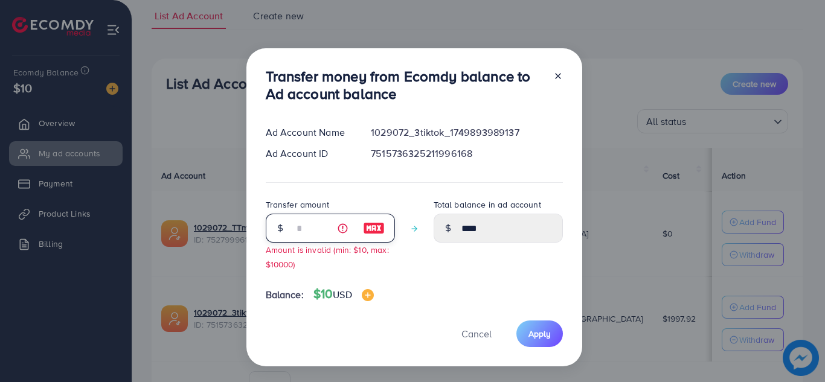 Image resolution: width=825 pixels, height=382 pixels. What do you see at coordinates (405, 85) in the screenshot?
I see `h3: Transfer money from Ecomdy balance to Ad account balance` at bounding box center [405, 85].